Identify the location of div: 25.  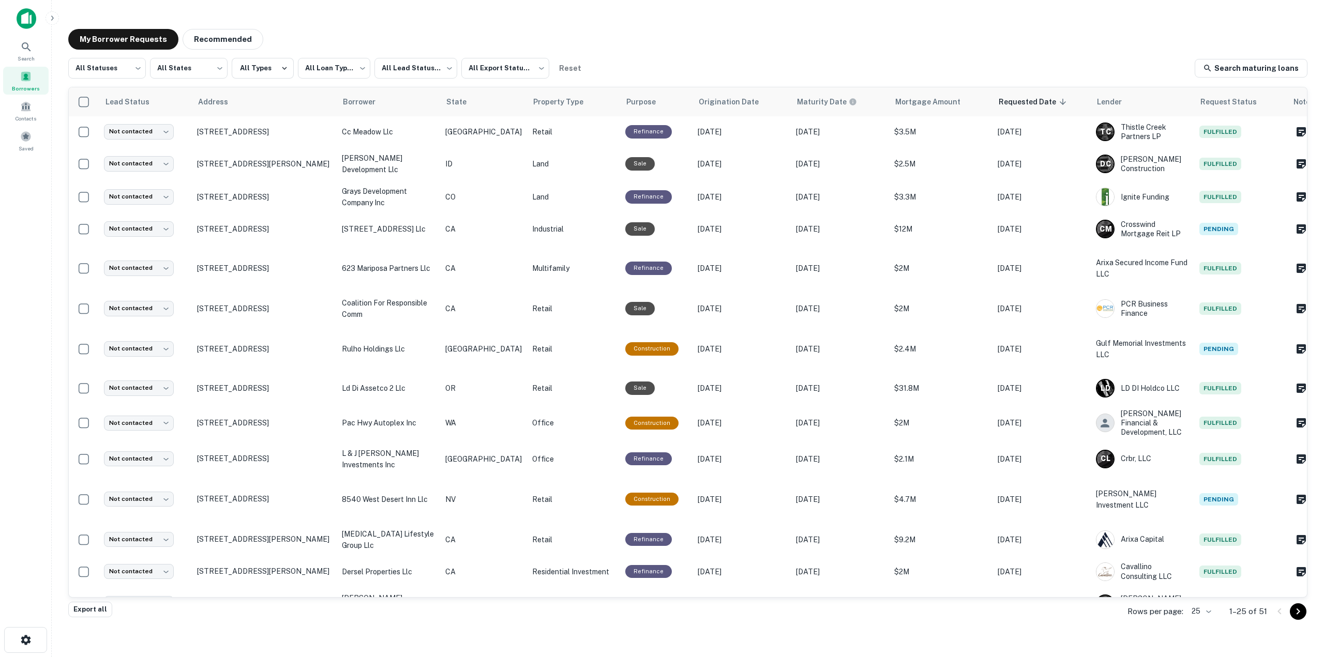
(1200, 611).